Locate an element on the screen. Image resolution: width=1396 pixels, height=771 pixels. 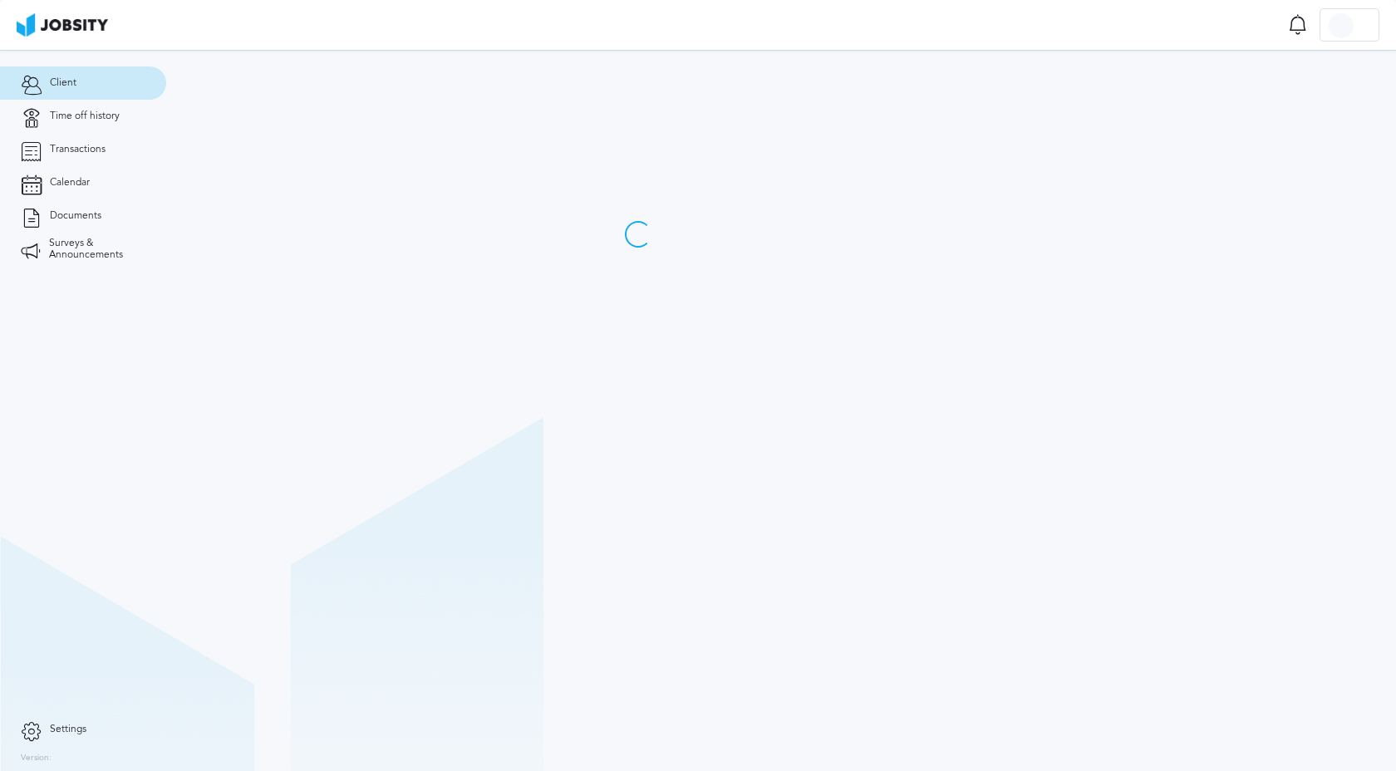
span: Settings is located at coordinates (68, 729).